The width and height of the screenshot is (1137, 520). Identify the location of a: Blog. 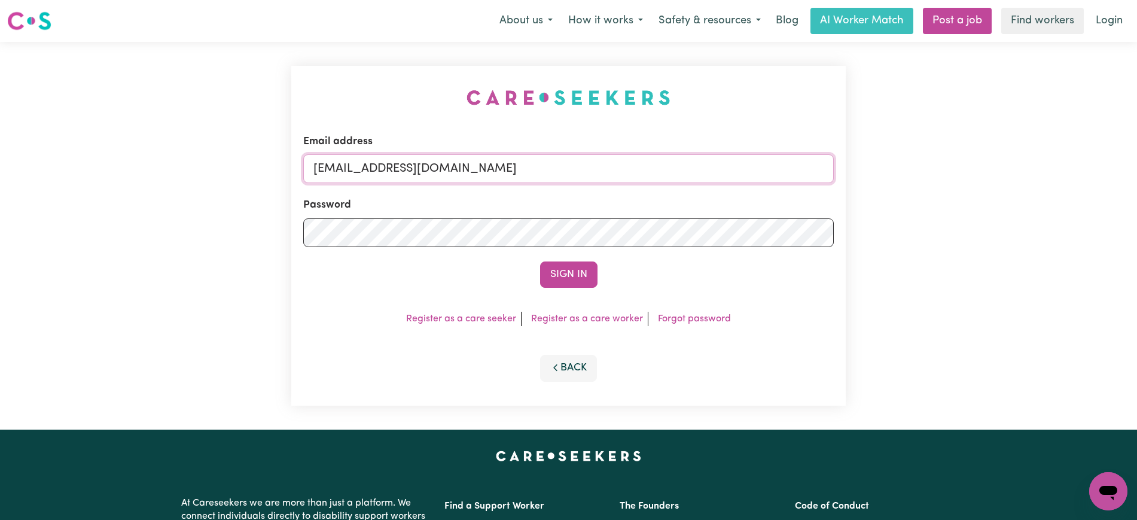
(787, 21).